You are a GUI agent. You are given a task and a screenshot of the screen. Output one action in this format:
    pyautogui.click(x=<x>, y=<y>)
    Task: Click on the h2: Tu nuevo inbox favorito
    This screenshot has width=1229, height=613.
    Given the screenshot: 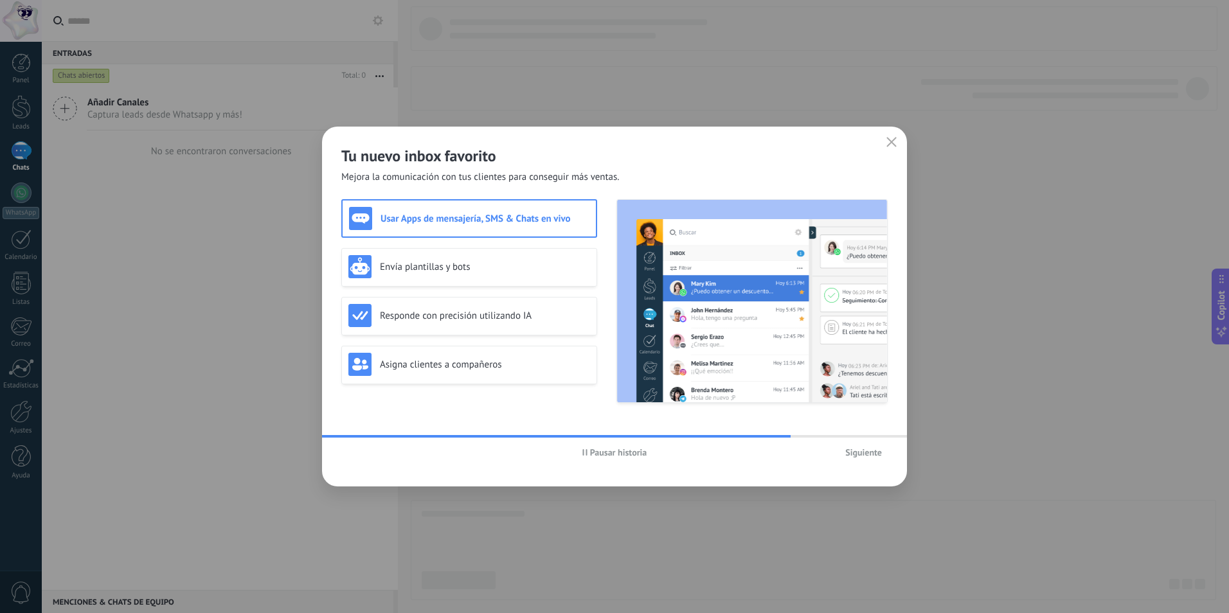 What is the action you would take?
    pyautogui.click(x=615, y=156)
    